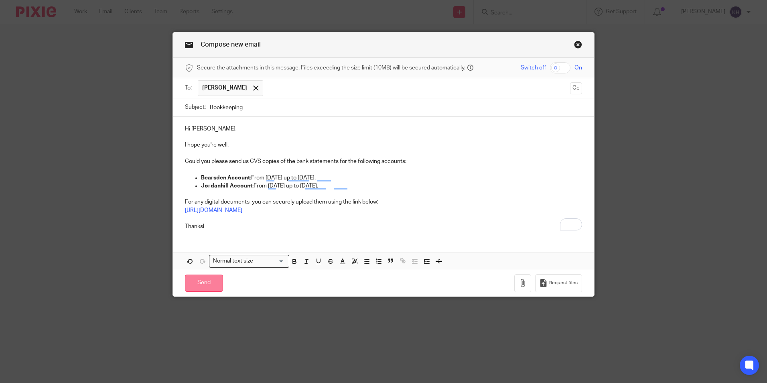  Describe the element at coordinates (383, 202) in the screenshot. I see `p: For any digital documents, you can securely upload them using the link below:` at that location.